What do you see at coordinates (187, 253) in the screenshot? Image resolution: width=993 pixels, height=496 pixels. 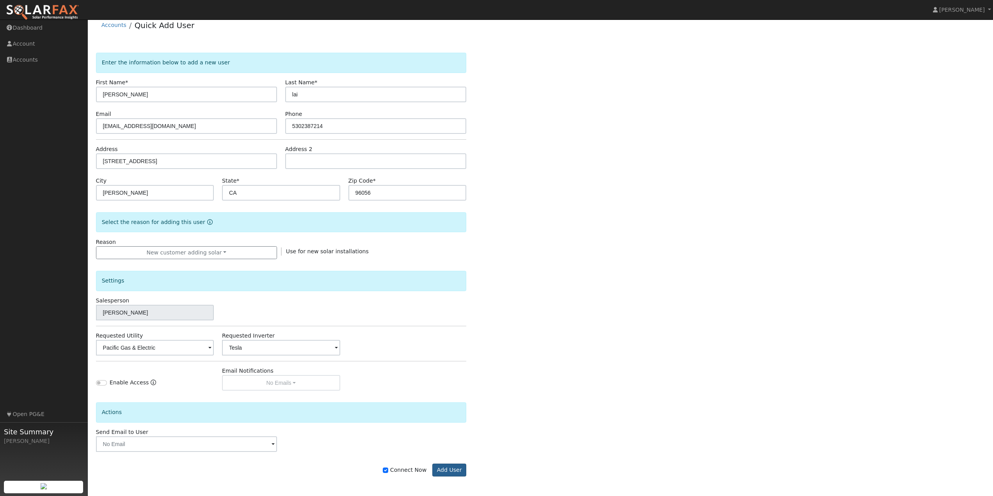 I see `button: New customer adding solar` at bounding box center [187, 253].